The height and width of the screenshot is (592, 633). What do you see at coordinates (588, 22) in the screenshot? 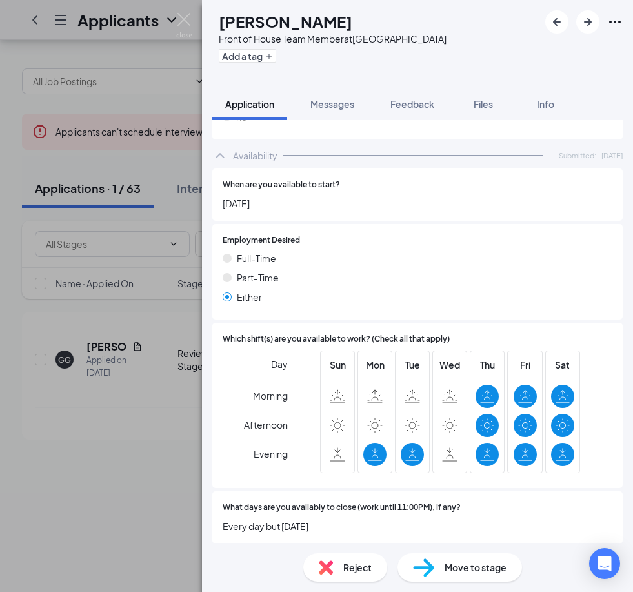
I see `button: ArrowRight` at bounding box center [588, 22].